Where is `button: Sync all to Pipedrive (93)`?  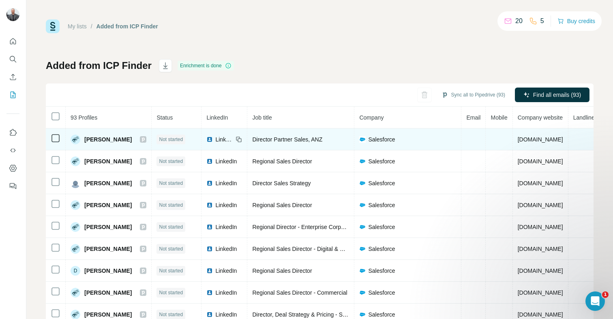
button: Sync all to Pipedrive (93) is located at coordinates (473, 95).